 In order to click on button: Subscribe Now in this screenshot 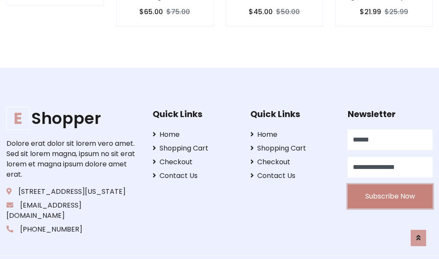, I will do `click(390, 196)`.